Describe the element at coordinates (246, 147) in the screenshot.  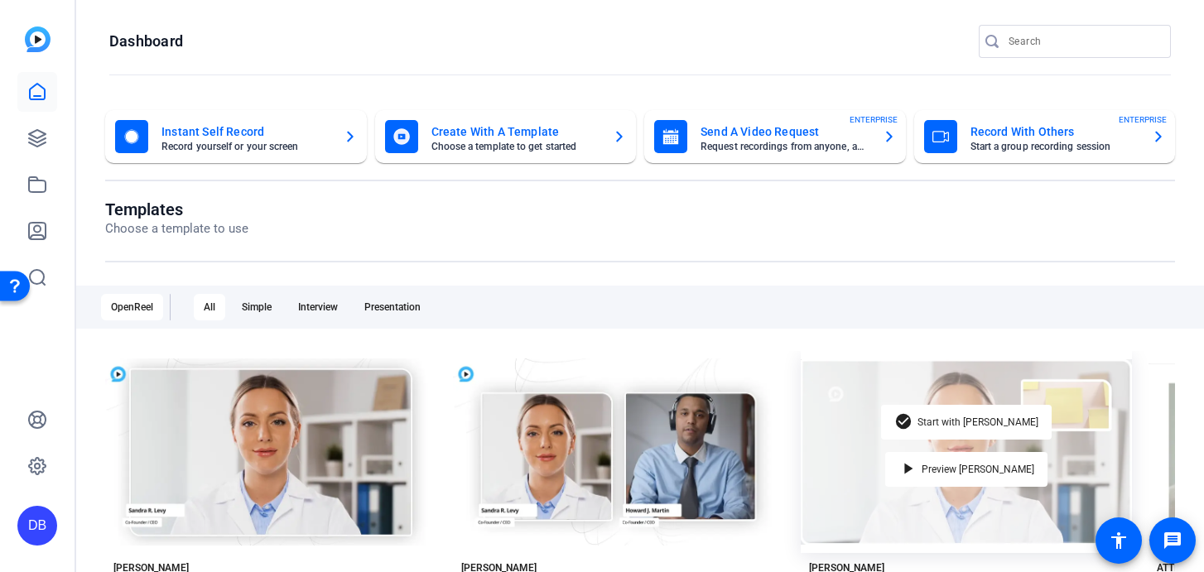
I see `mat-card-subtitle: Record yourself or your screen` at that location.